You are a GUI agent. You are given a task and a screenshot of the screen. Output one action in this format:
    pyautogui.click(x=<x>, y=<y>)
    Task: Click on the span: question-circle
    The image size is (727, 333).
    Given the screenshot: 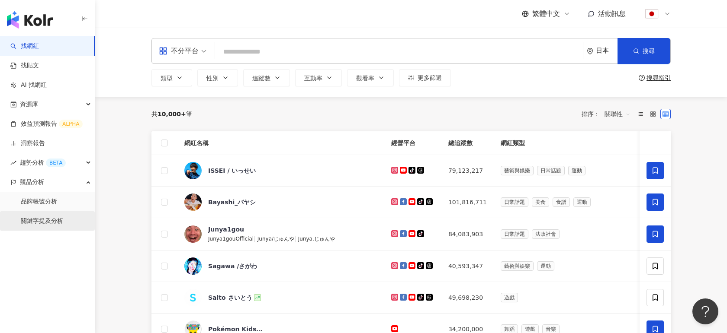 What is the action you would take?
    pyautogui.click(x=641, y=78)
    